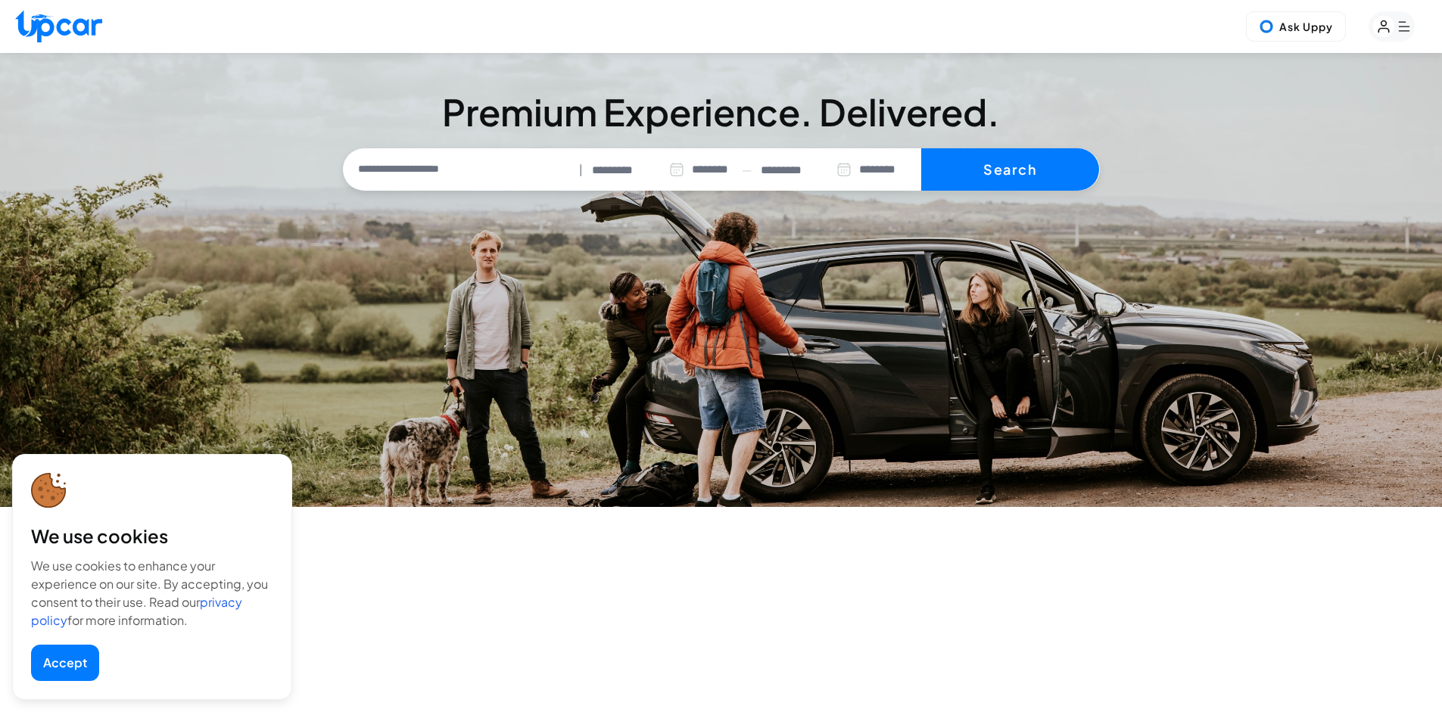 Image resolution: width=1442 pixels, height=715 pixels. What do you see at coordinates (1009, 170) in the screenshot?
I see `button: Search` at bounding box center [1009, 170].